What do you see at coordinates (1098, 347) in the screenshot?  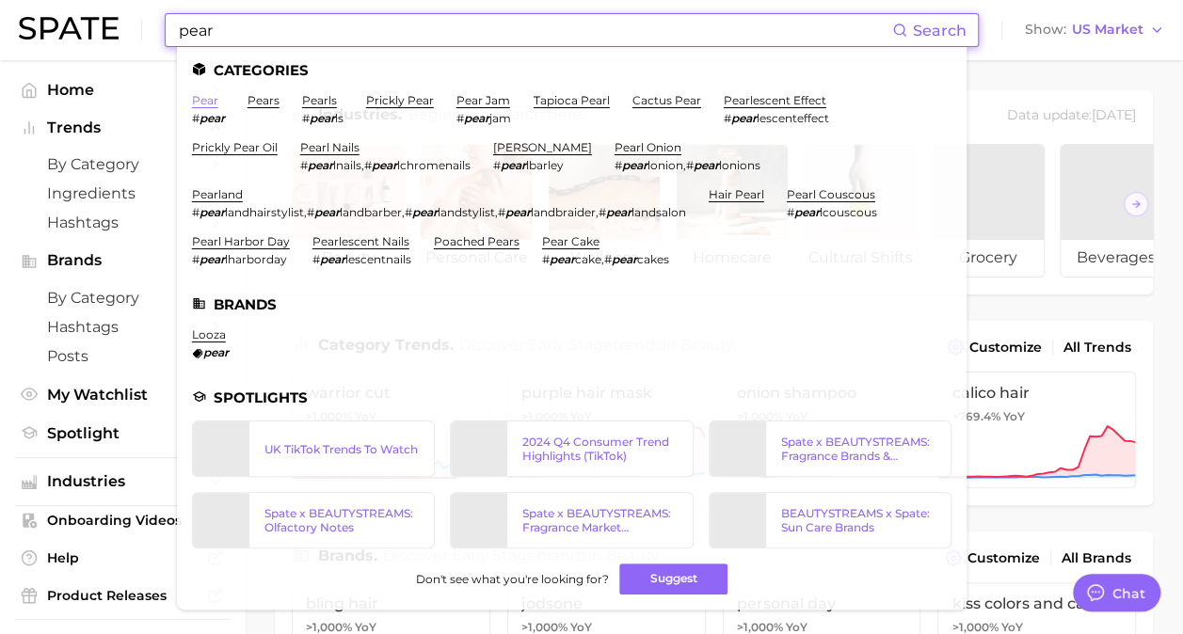 I see `span: All Trends` at bounding box center [1098, 347].